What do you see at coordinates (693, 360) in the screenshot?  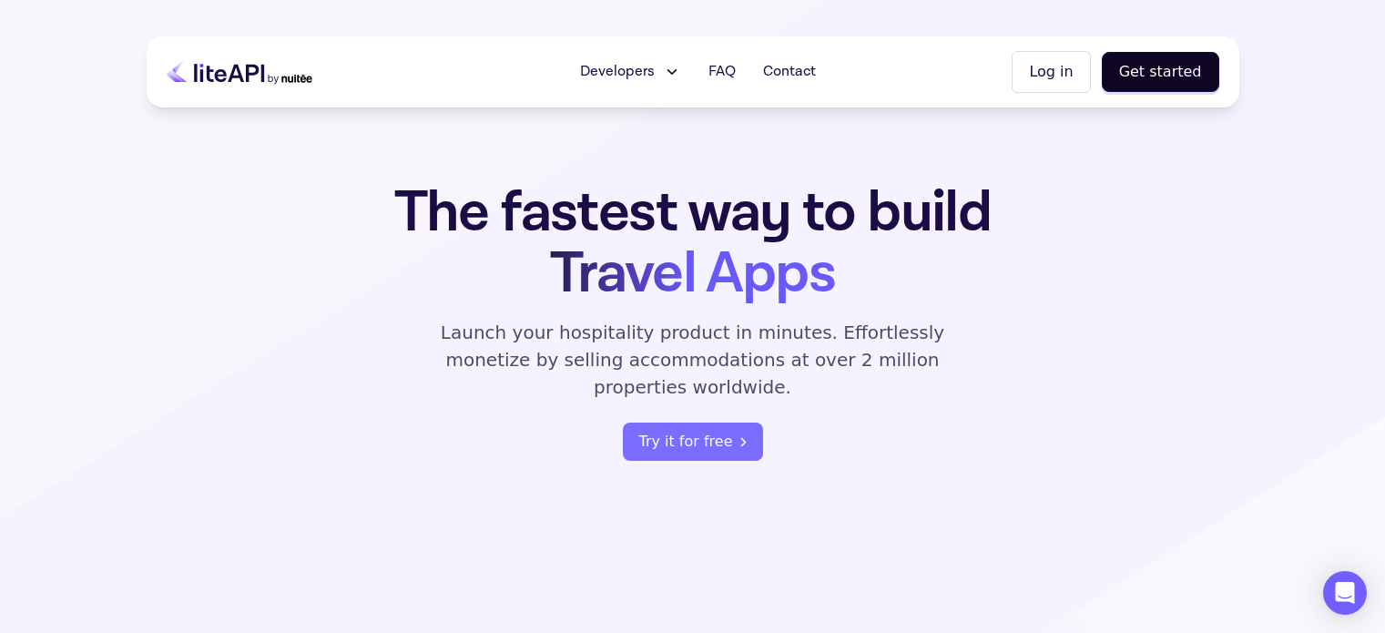 I see `p: Launch your hospitality product in minutes. Effortlessly monetize by selling accommodations at ov...` at bounding box center [693, 360].